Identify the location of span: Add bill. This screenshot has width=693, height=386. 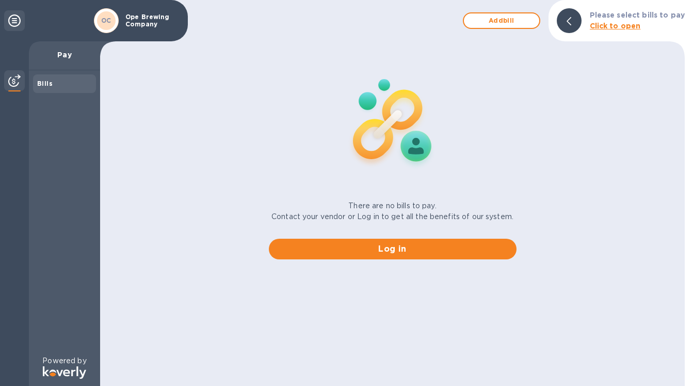
(502, 21).